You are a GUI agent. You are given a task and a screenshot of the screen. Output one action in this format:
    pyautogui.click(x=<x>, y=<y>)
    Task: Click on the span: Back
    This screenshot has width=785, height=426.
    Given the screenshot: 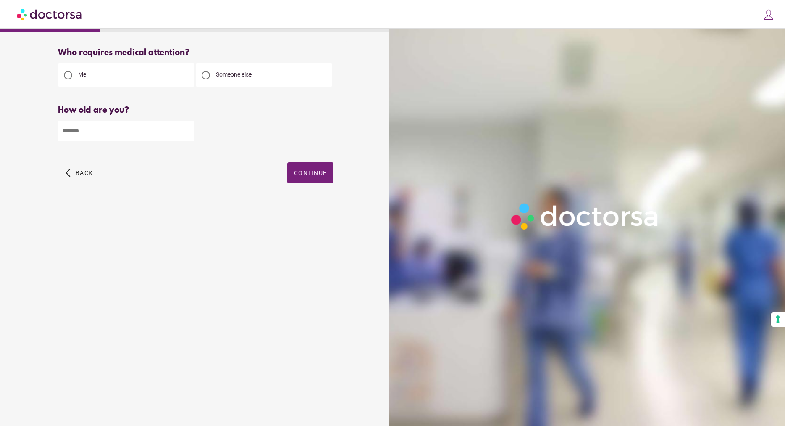 What is the action you would take?
    pyautogui.click(x=84, y=173)
    